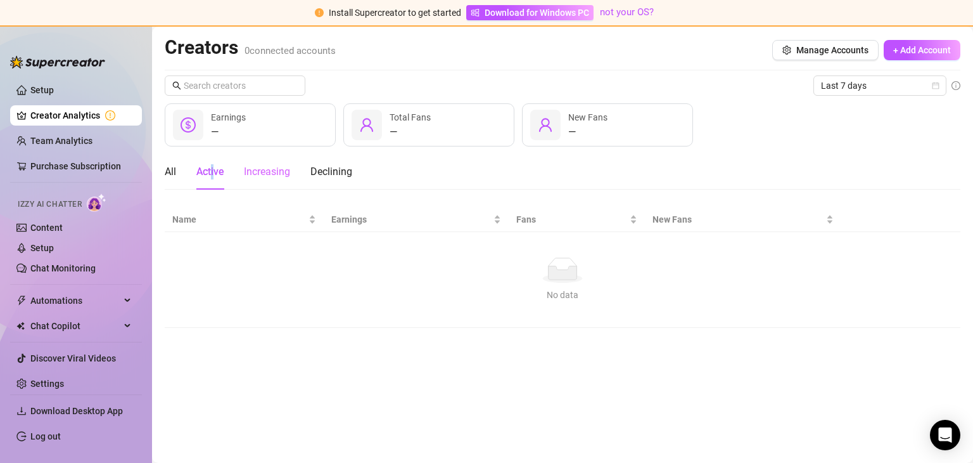 The image size is (973, 463). I want to click on span: Total Fans, so click(410, 117).